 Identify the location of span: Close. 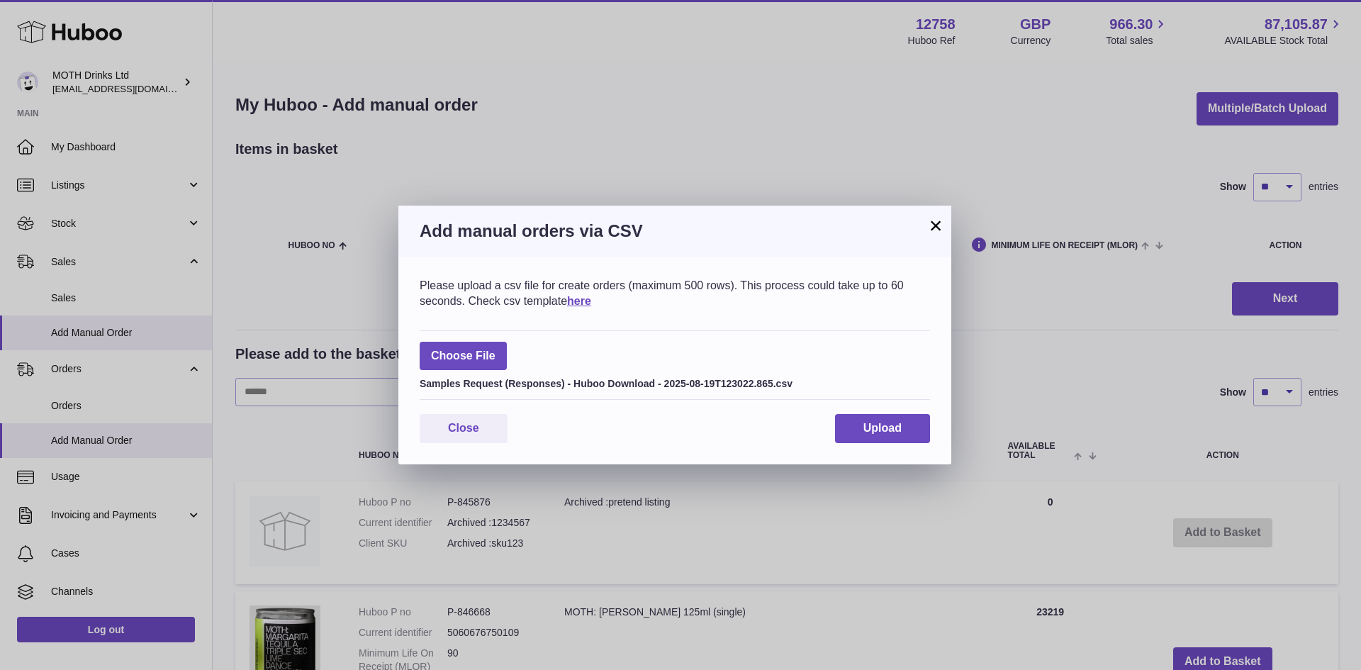
(464, 428).